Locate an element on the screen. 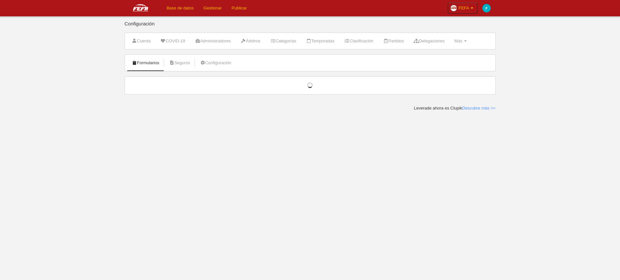 This screenshot has height=280, width=620. img: FEFA is located at coordinates (141, 8).